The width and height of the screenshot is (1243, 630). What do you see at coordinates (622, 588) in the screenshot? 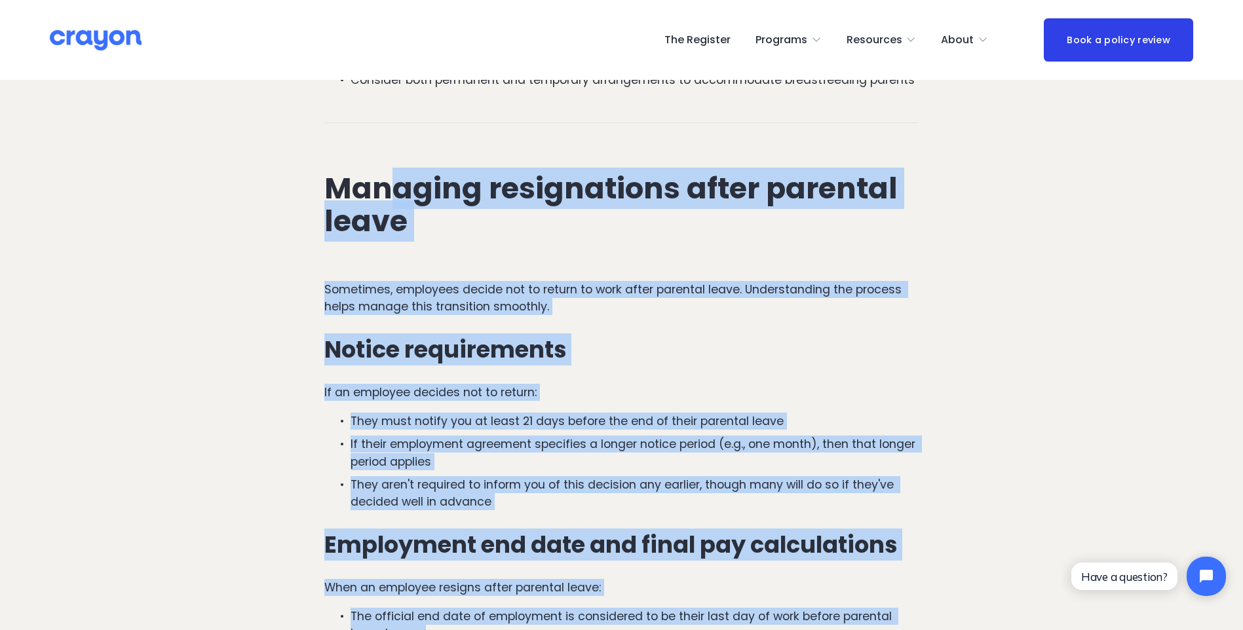
I see `p: When an employee resigns after parental leave:` at bounding box center [622, 588].